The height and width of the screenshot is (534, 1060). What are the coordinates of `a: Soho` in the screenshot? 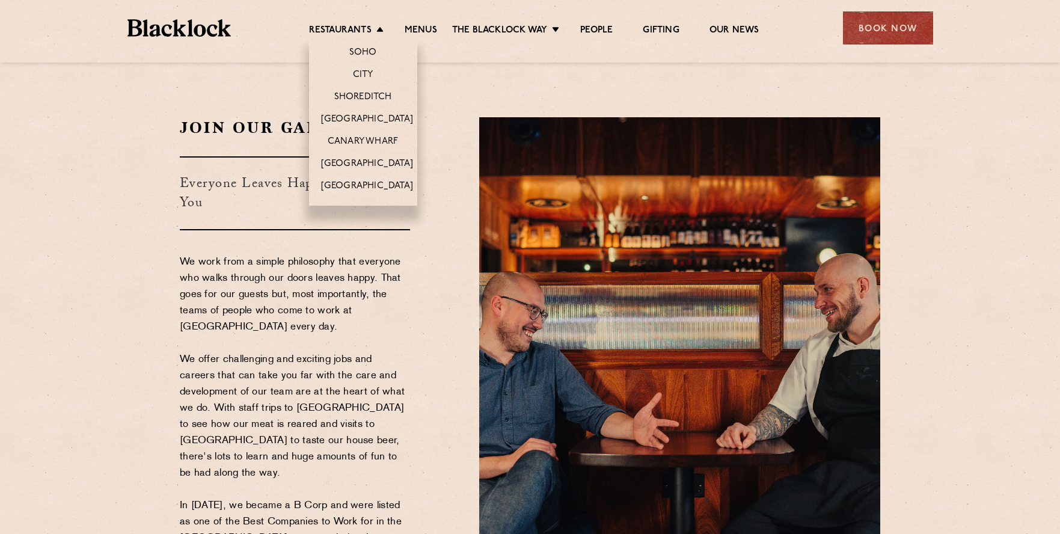 It's located at (363, 54).